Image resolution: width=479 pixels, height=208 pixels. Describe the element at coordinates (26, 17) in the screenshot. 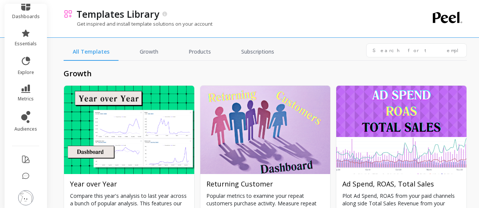

I see `span: dashboards` at that location.